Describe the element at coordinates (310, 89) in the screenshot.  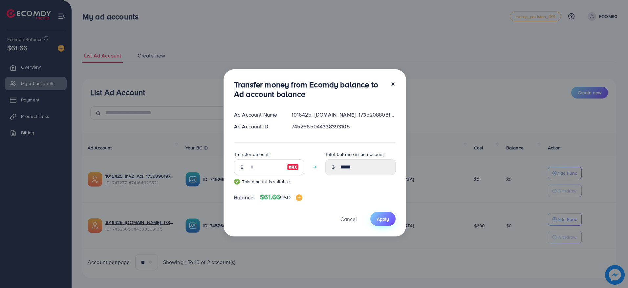
I see `h3: Transfer money from Ecomdy balance to Ad account balance` at that location.